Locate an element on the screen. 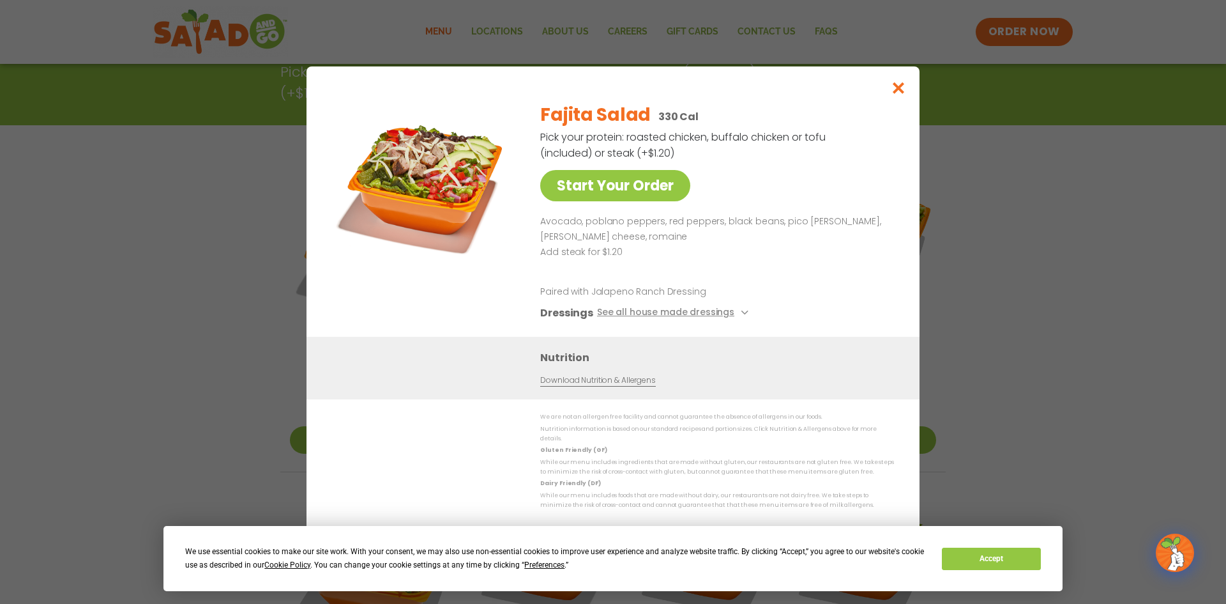  h3: Nutrition is located at coordinates (720, 357).